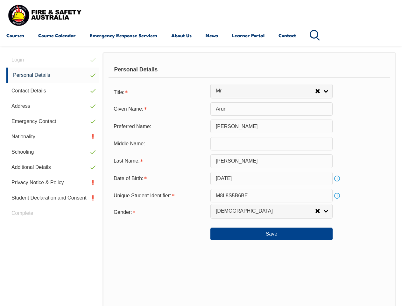 Image resolution: width=402 pixels, height=306 pixels. What do you see at coordinates (53, 152) in the screenshot?
I see `a: Schooling` at bounding box center [53, 152].